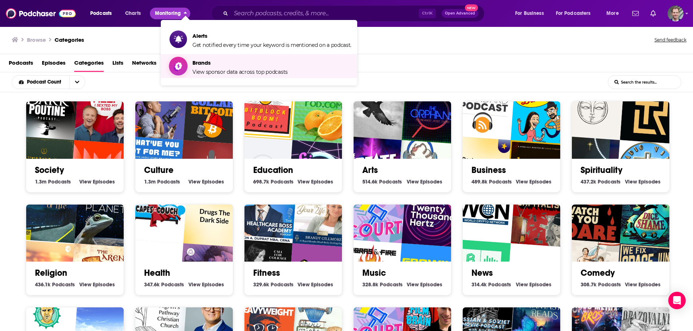  I want to click on a: View News Episodes, so click(534, 285).